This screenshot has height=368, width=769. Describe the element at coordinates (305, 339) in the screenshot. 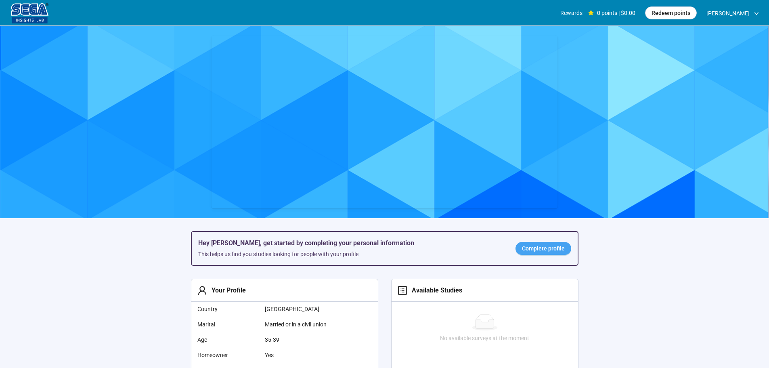

I see `span: 35-39` at that location.